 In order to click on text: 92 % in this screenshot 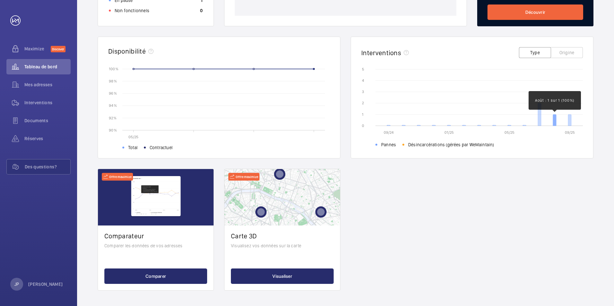, I will do `click(113, 118)`.